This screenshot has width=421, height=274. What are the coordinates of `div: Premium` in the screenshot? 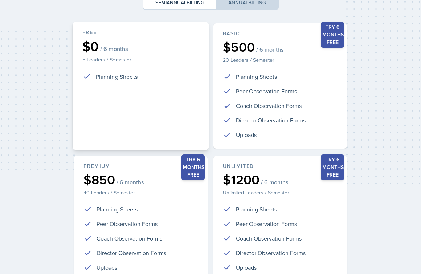 It's located at (141, 166).